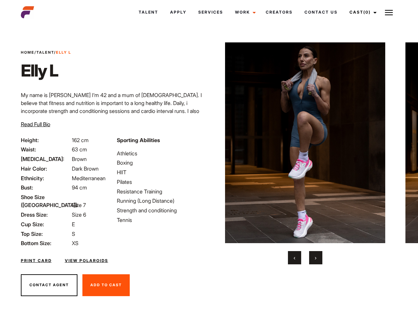  I want to click on span: (0), so click(367, 12).